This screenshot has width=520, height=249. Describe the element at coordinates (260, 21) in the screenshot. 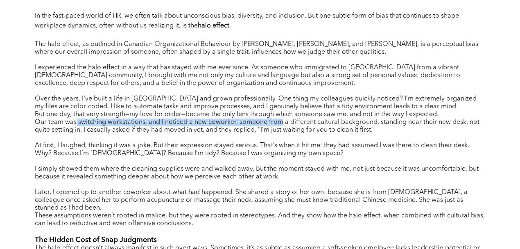

I see `p: In the fast-paced world of HR, we often talk about unconscious bias, diversity, and inclusion. Bu...` at that location.